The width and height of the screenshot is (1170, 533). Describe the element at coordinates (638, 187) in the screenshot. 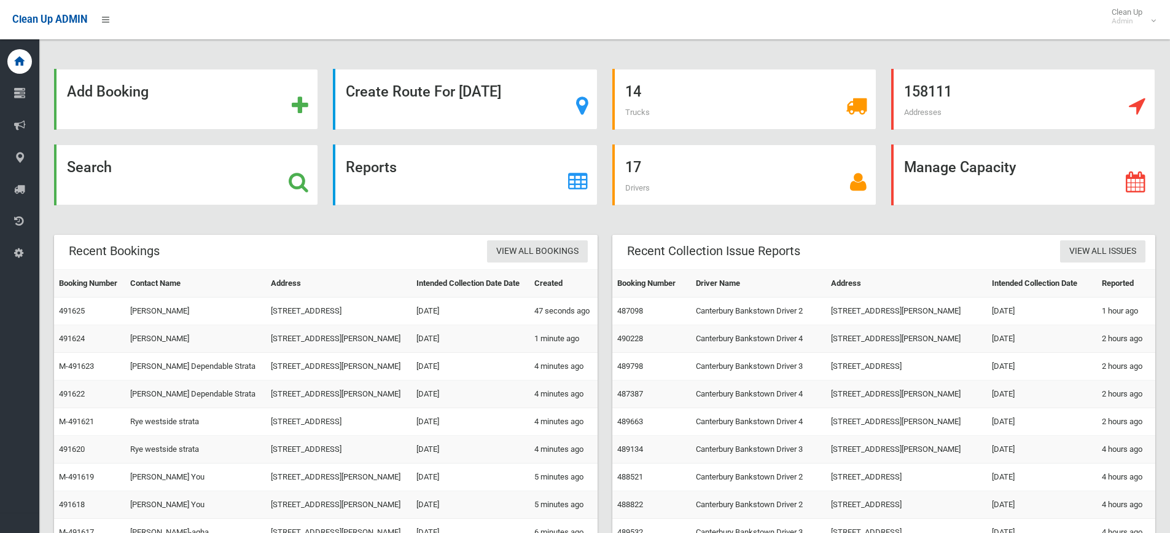

I see `span: Drivers` at that location.